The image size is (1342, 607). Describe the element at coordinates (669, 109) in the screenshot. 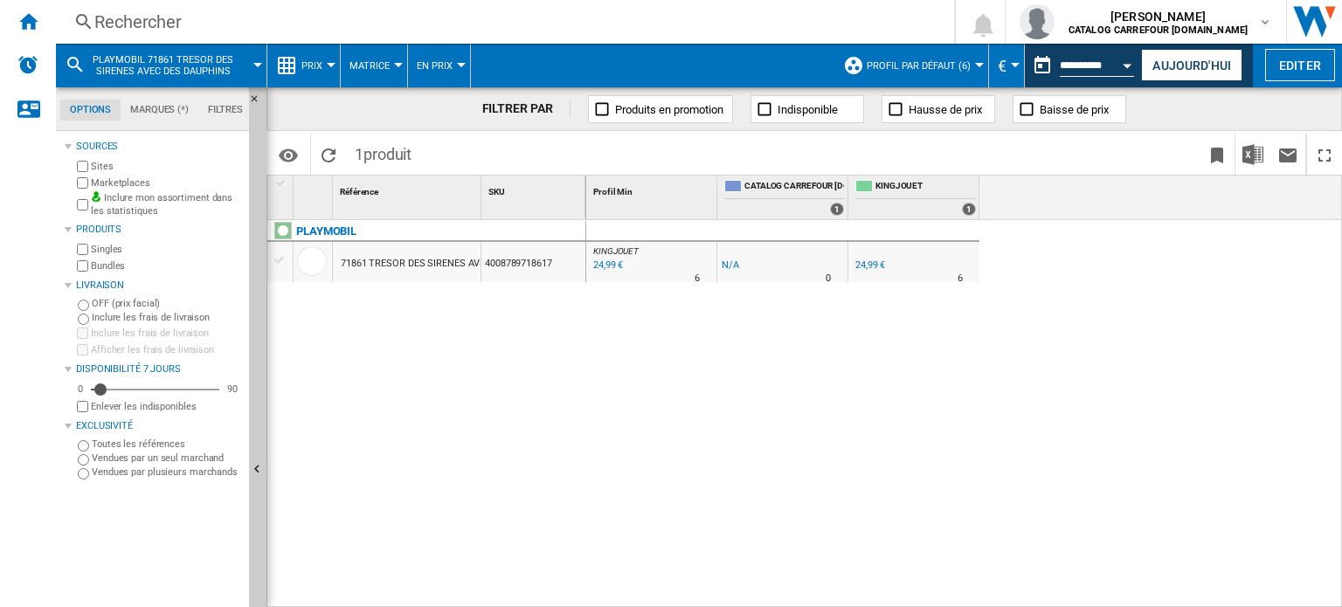

I see `span: Produits en promotion` at that location.